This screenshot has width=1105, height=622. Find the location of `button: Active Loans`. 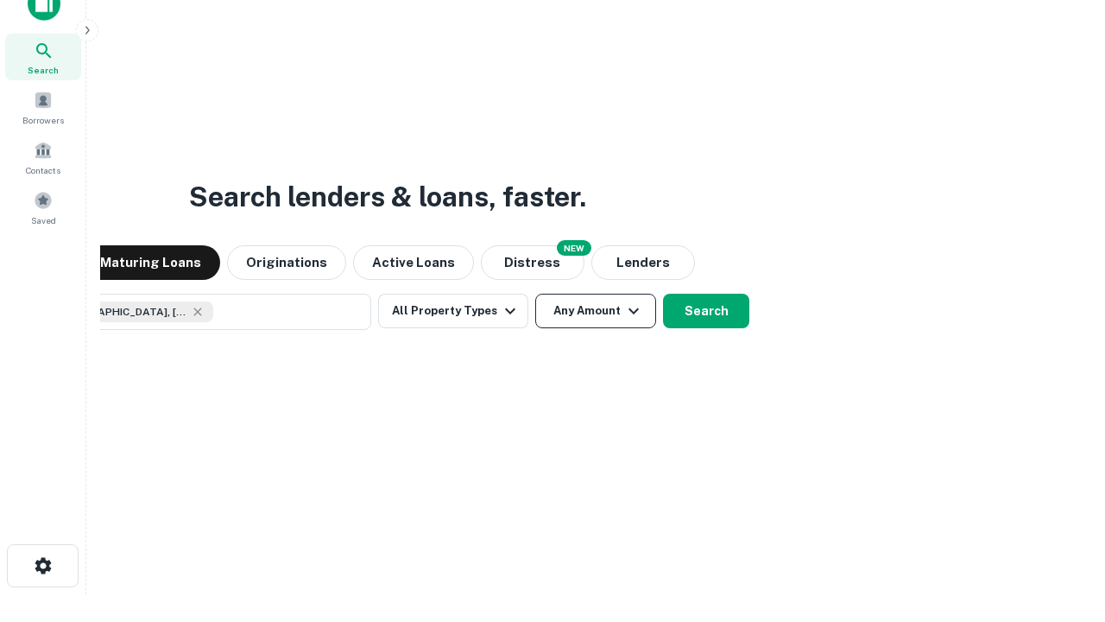

button: Active Loans is located at coordinates (414, 263).